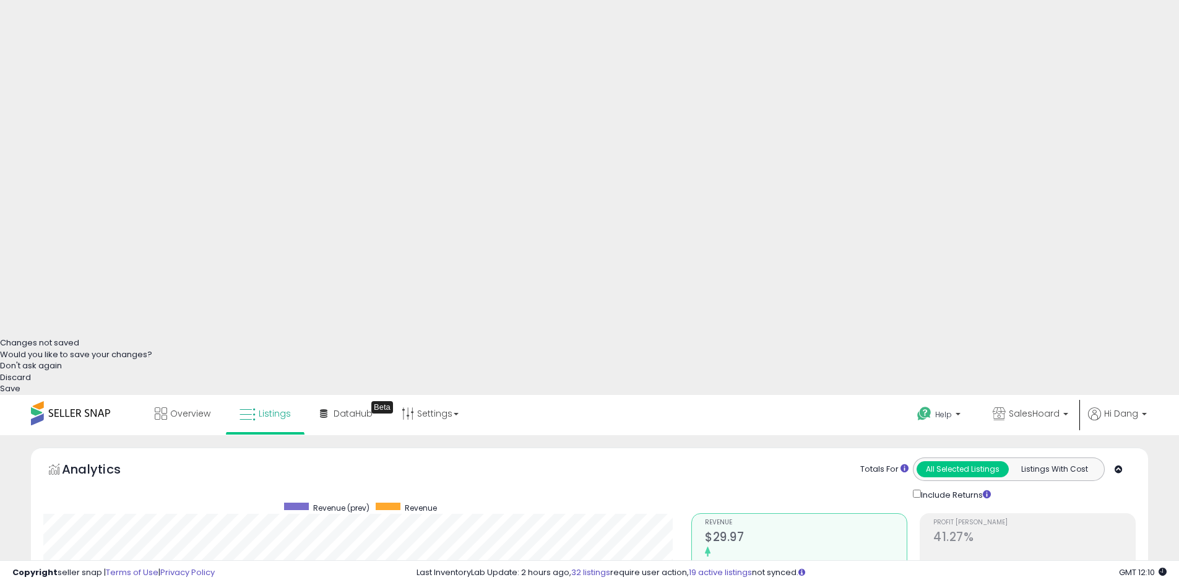  Describe the element at coordinates (962, 469) in the screenshot. I see `button: All Selected Listings` at that location.